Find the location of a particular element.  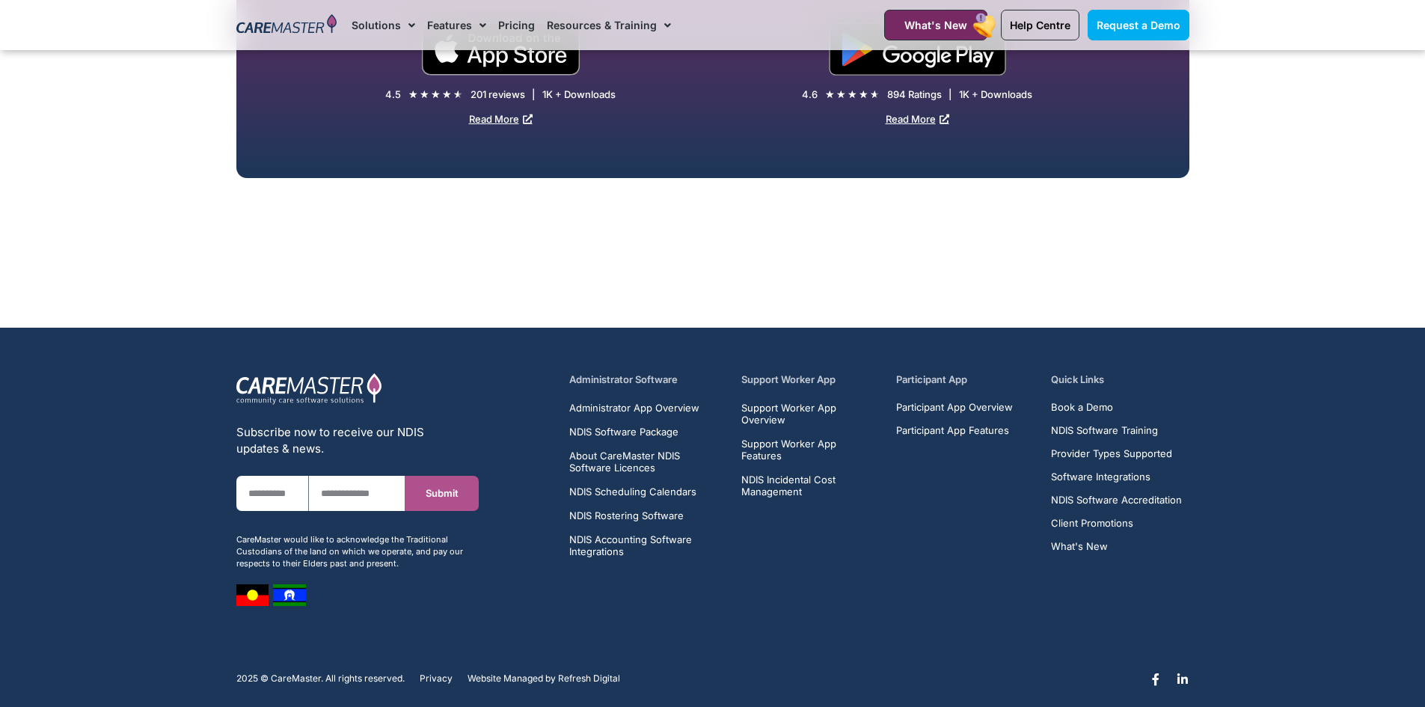

span: Website Managed by is located at coordinates (512, 679).